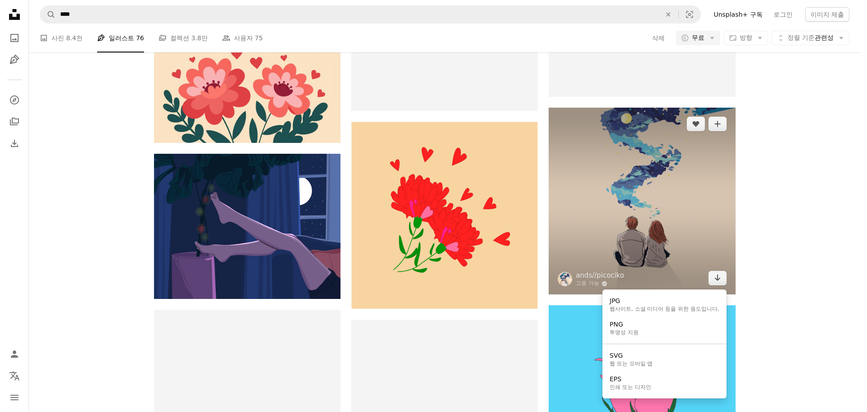 The width and height of the screenshot is (867, 412). What do you see at coordinates (631, 387) in the screenshot?
I see `div: 인쇄 또는 디자인` at bounding box center [631, 387].